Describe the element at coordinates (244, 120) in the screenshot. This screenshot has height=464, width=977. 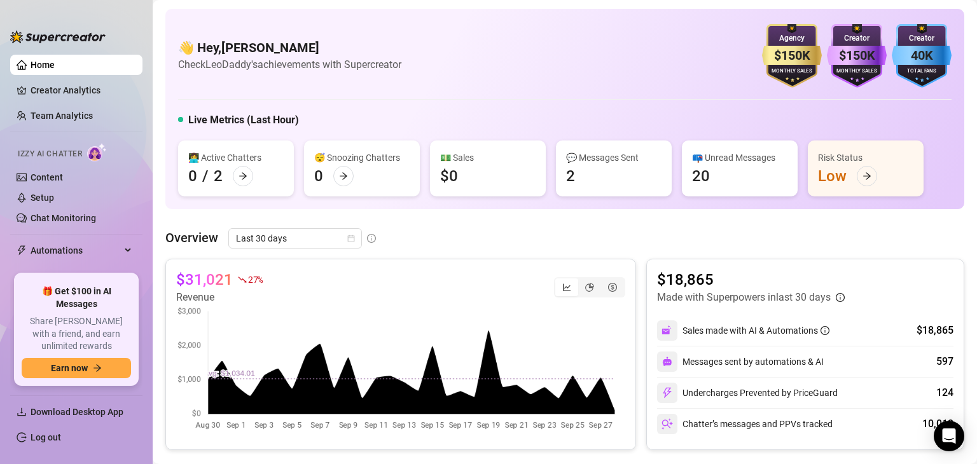
I see `h5: Live Metrics (Last Hour)` at that location.